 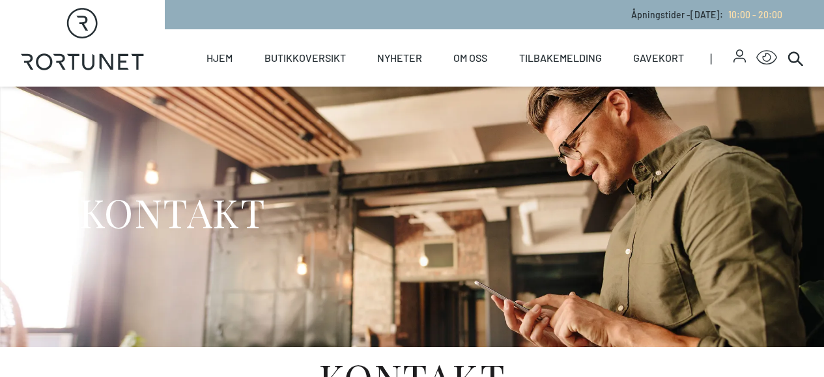 What do you see at coordinates (658, 58) in the screenshot?
I see `a: Gavekort` at bounding box center [658, 58].